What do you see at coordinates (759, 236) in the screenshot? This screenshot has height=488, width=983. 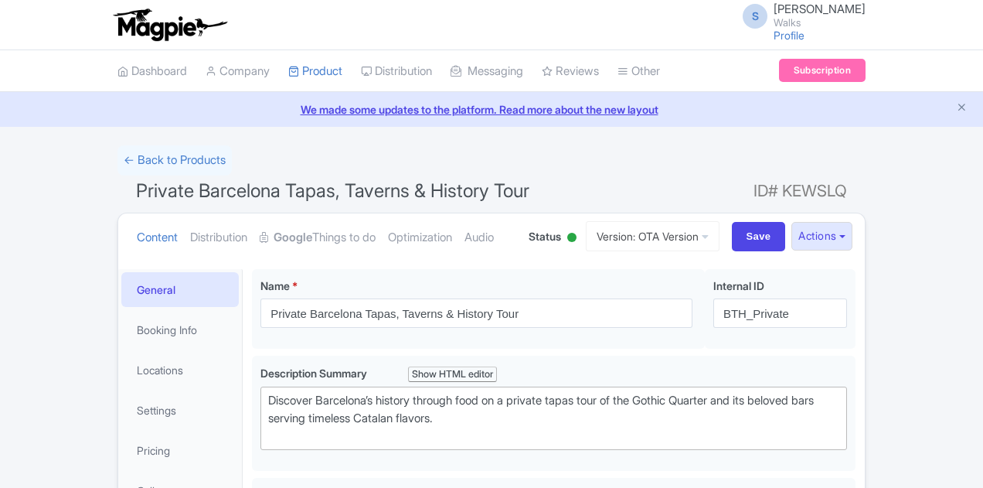 I see `input: Save` at bounding box center [759, 236].